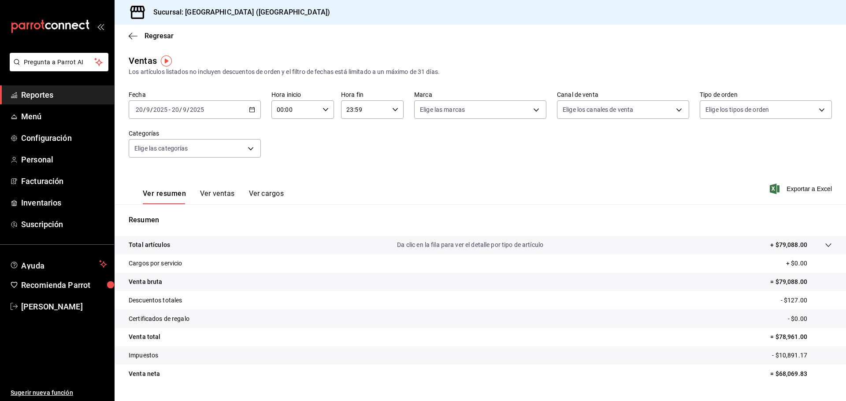 The height and width of the screenshot is (401, 846). Describe the element at coordinates (164, 197) in the screenshot. I see `button: Ver resumen` at that location.